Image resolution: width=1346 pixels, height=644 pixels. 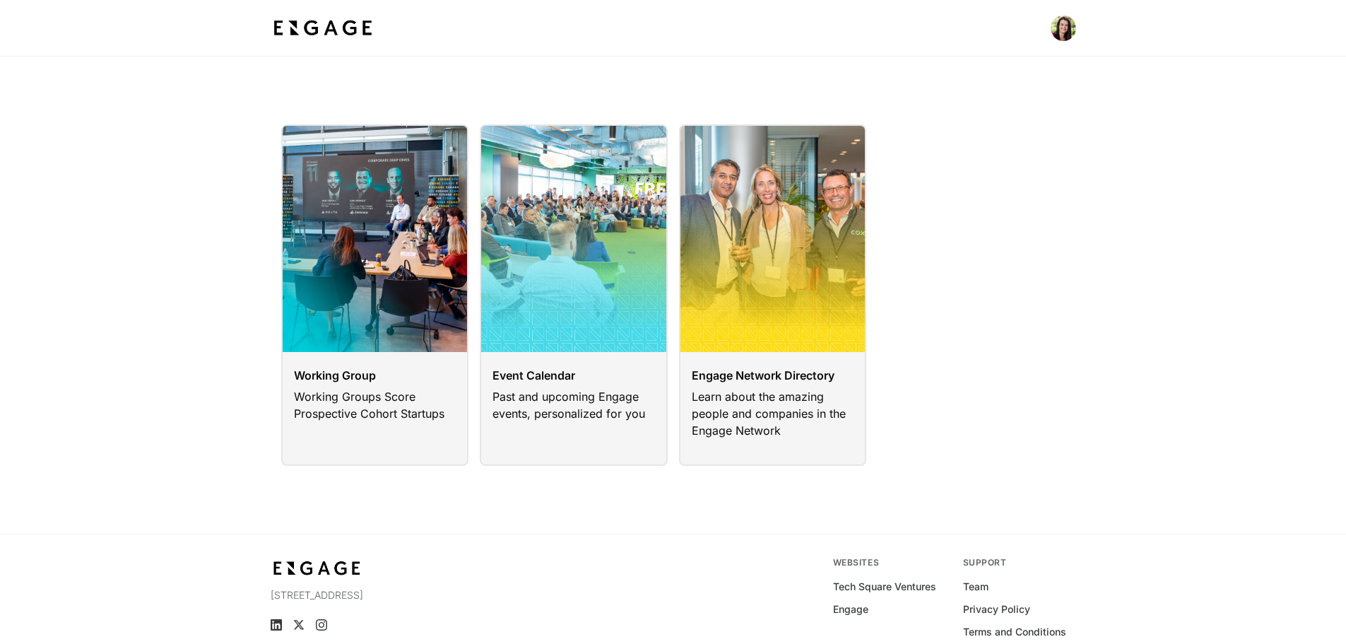 What do you see at coordinates (393, 625) in the screenshot?
I see `ul: Social media` at bounding box center [393, 625].